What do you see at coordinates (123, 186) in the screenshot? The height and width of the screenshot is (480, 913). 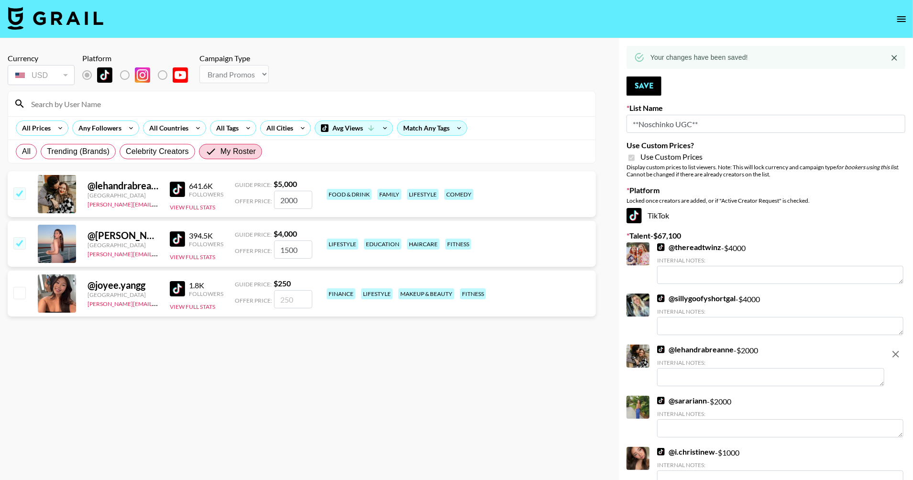 I see `div: @ lehandrabreanne` at bounding box center [123, 186].